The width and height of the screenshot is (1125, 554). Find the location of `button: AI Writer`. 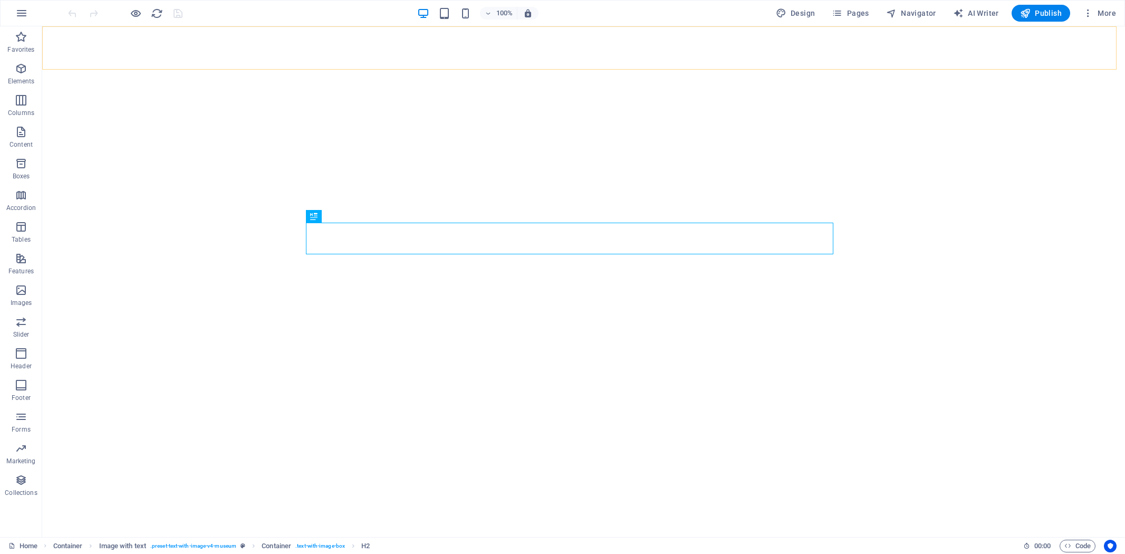

button: AI Writer is located at coordinates (975, 13).